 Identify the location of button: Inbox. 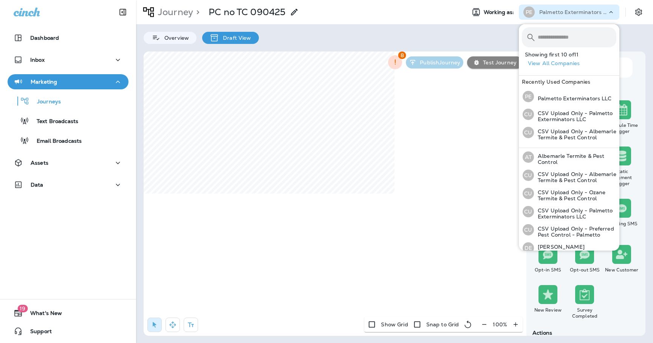
(68, 60).